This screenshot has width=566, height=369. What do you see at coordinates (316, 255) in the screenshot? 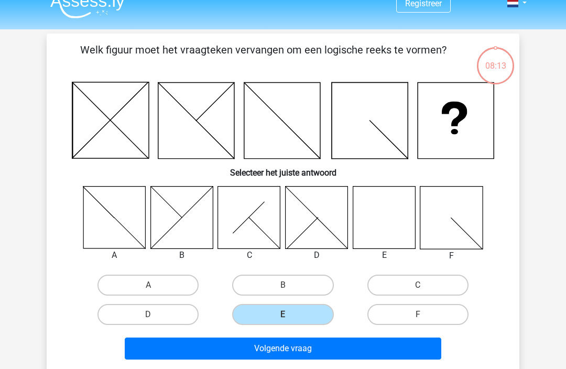
I see `div: D` at bounding box center [316, 255].